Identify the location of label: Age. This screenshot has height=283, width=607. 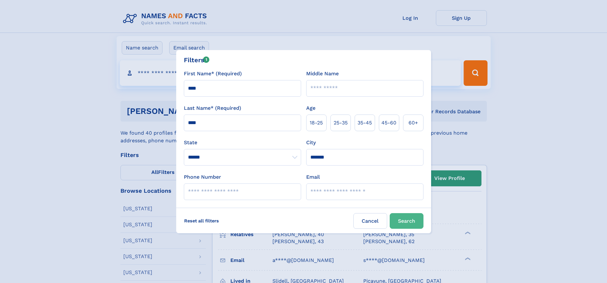
(311, 108).